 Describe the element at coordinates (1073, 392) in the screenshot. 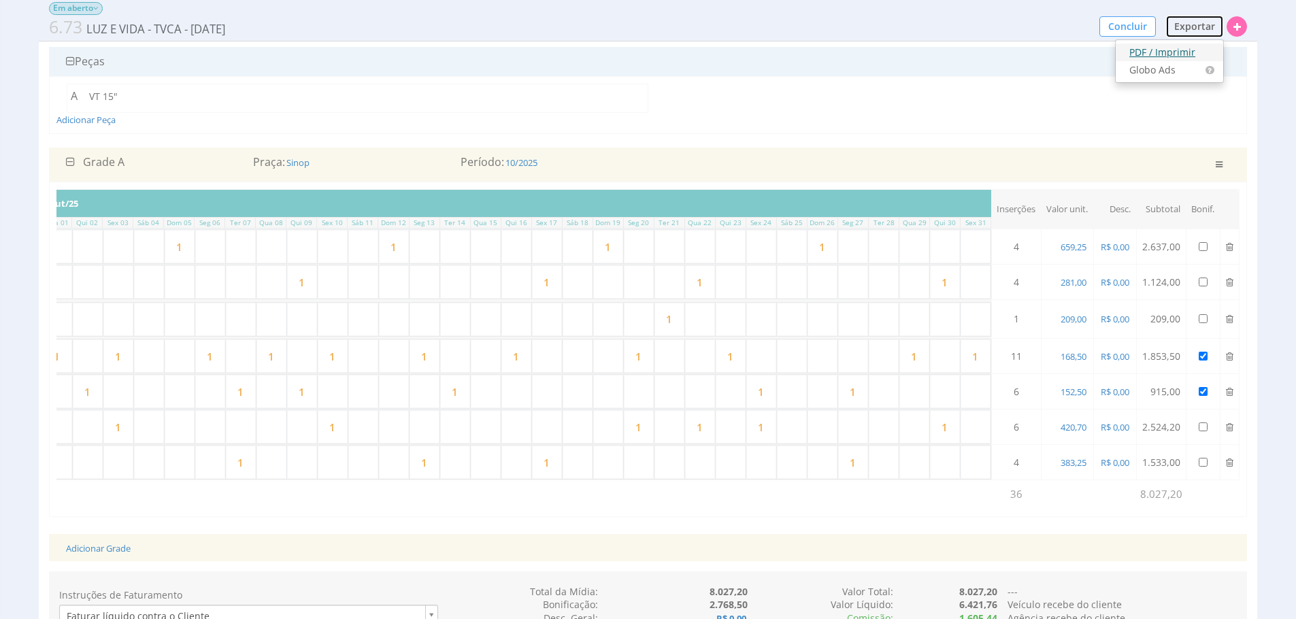

I see `span: 152,50` at that location.